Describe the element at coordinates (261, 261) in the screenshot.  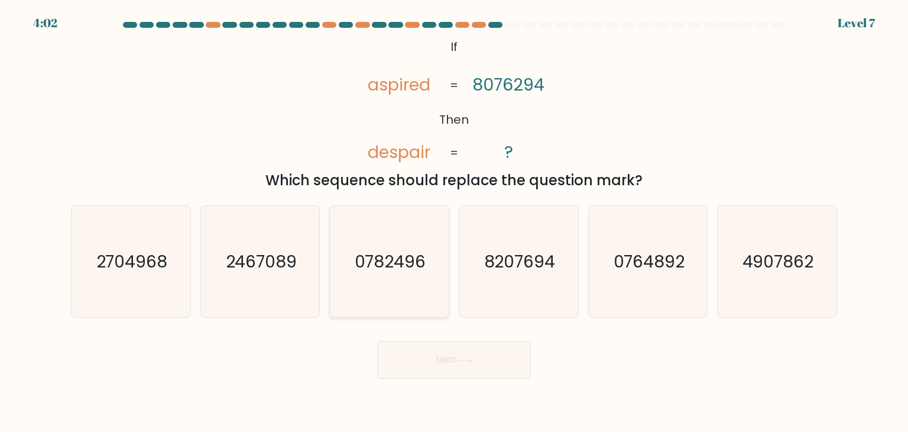
I see `text: 2467089` at that location.